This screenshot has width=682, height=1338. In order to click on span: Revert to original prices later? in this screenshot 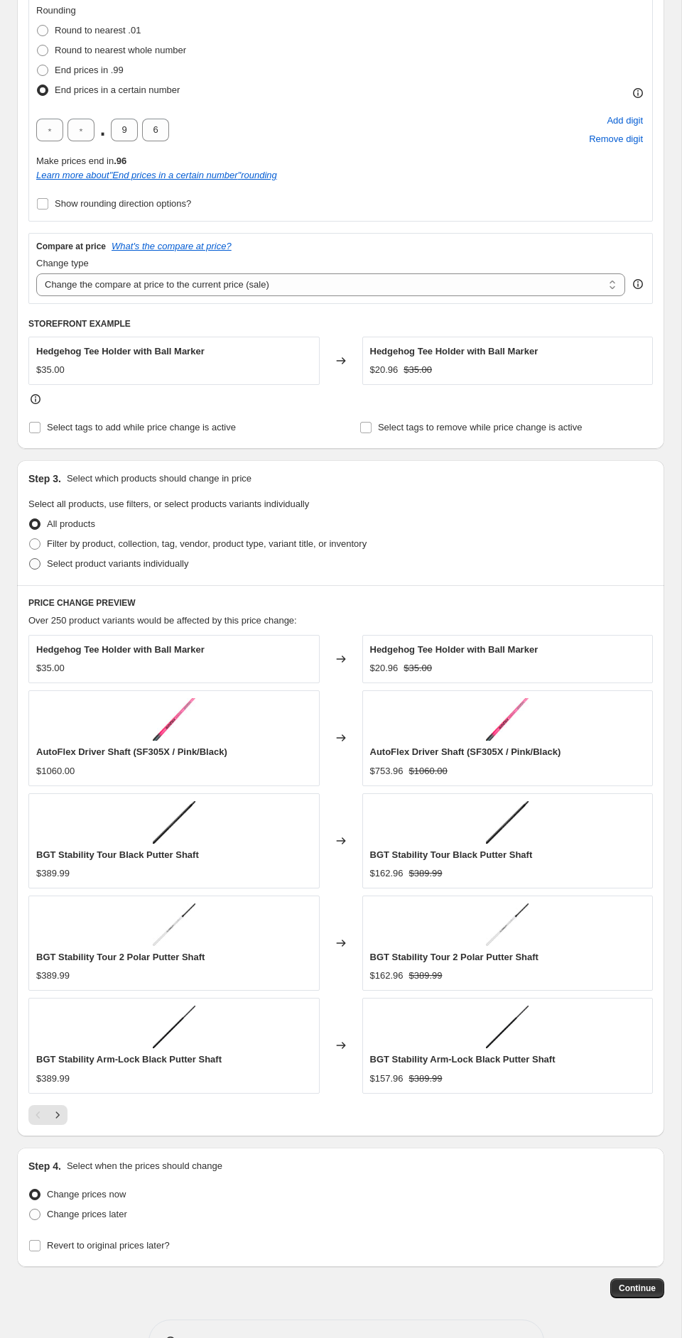, I will do `click(108, 1245)`.